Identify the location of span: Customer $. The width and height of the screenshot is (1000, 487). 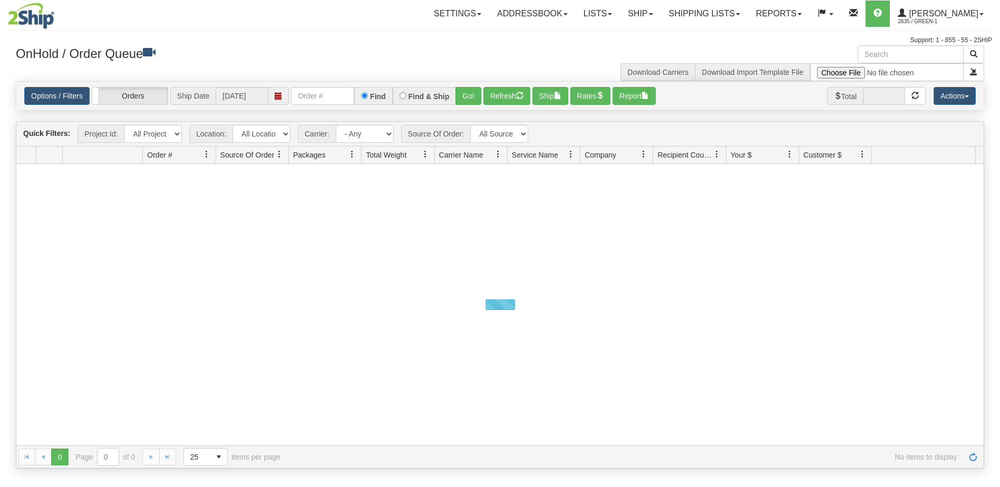
(822, 155).